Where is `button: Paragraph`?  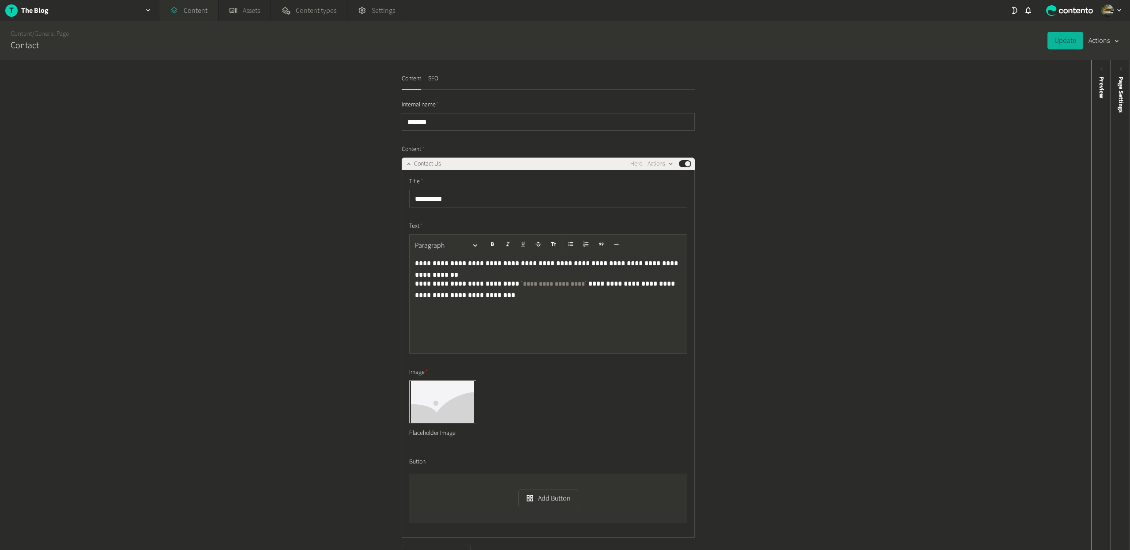 button: Paragraph is located at coordinates (447, 246).